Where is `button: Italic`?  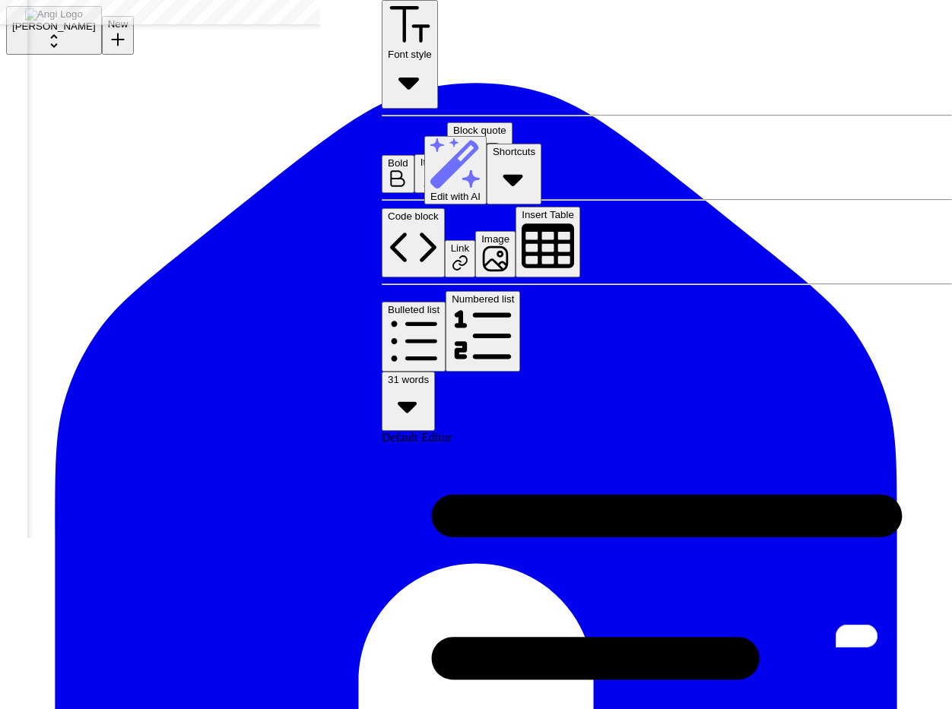 button: Italic is located at coordinates (430, 173).